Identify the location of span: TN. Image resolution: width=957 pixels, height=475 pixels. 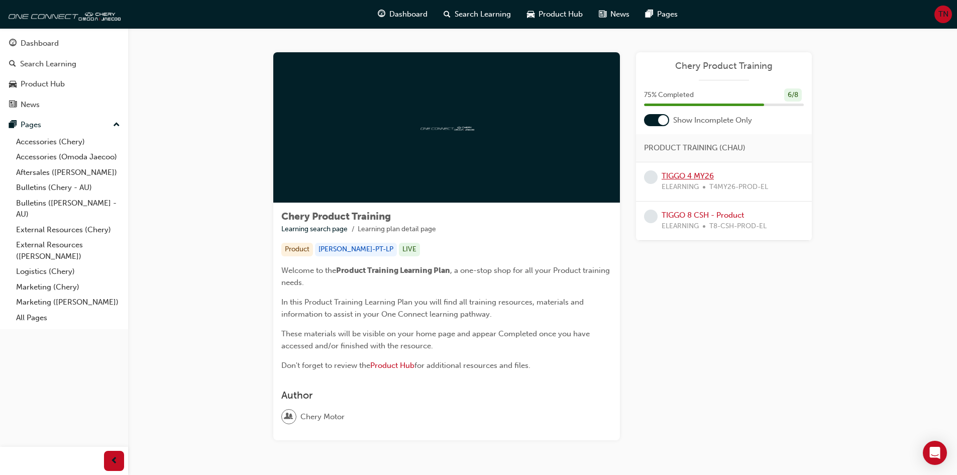
(944, 14).